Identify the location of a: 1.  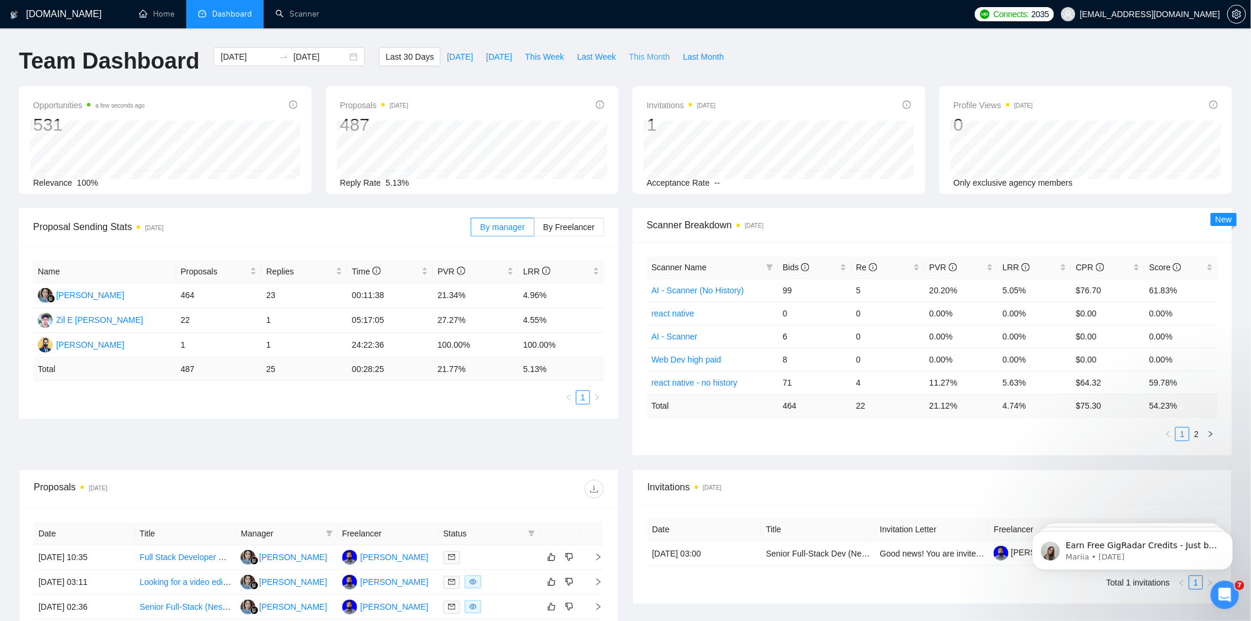
(583, 397).